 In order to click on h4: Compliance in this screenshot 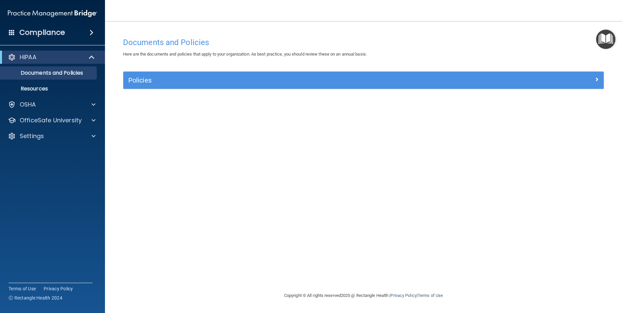, I will do `click(42, 33)`.